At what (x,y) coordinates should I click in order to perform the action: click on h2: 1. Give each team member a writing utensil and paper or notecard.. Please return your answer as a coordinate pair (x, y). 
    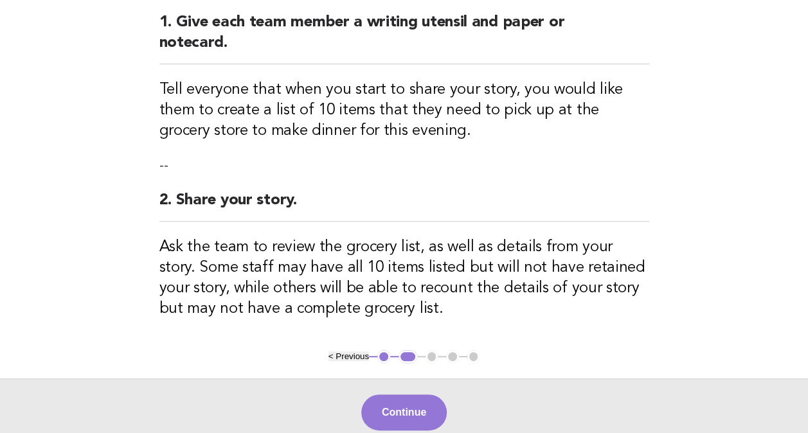
    Looking at the image, I should click on (404, 38).